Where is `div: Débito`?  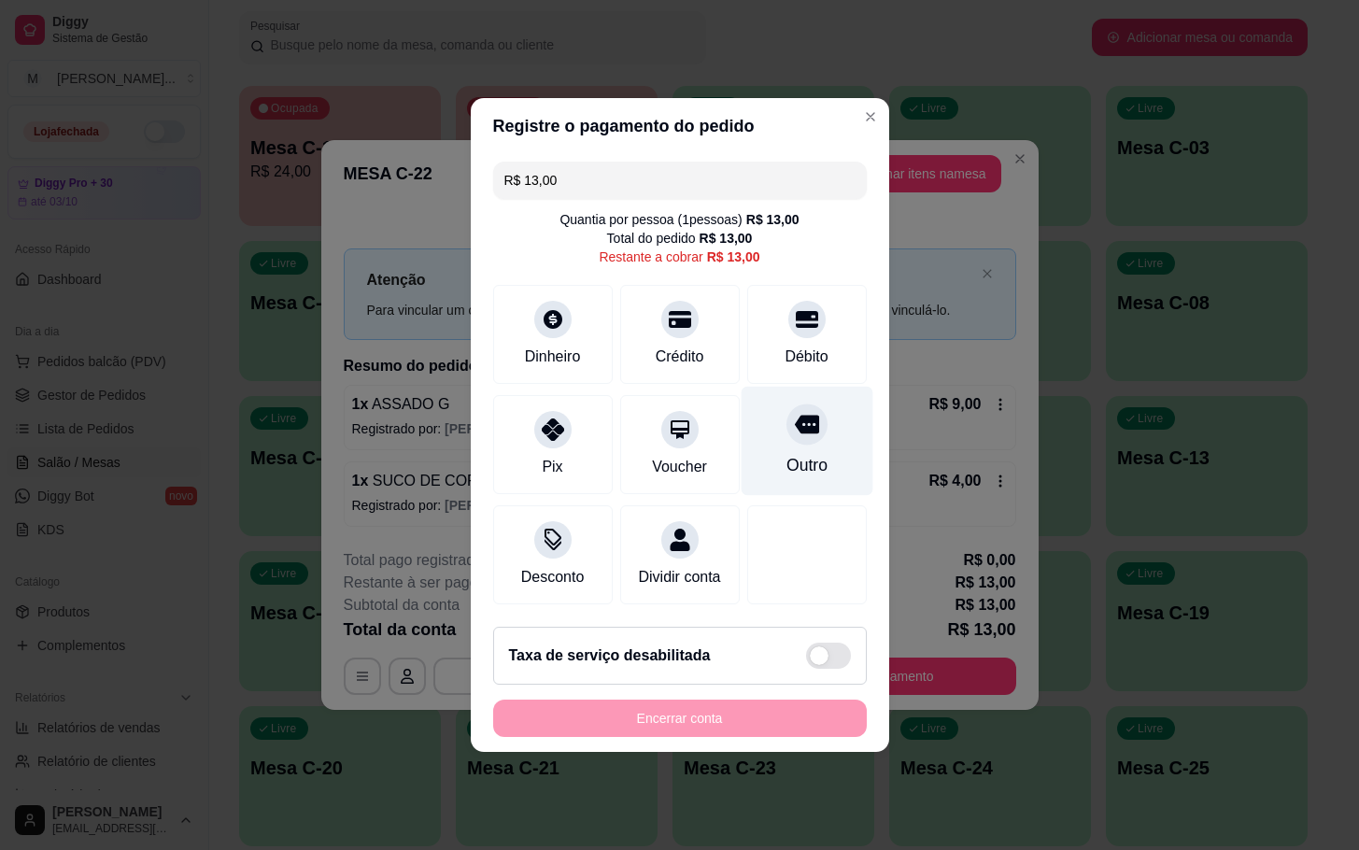
div: Débito is located at coordinates (806, 357).